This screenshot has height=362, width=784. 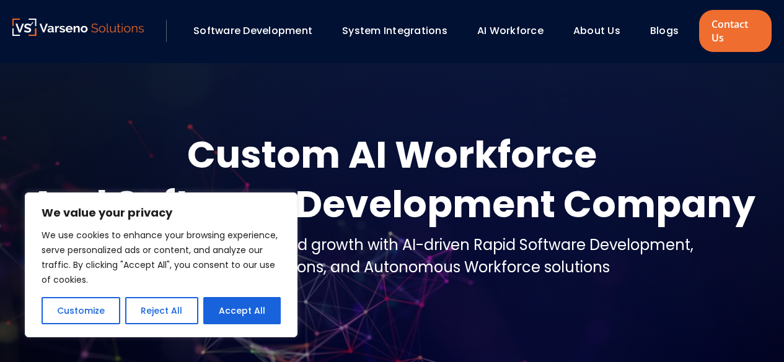 What do you see at coordinates (253, 30) in the screenshot?
I see `a: Software Development` at bounding box center [253, 30].